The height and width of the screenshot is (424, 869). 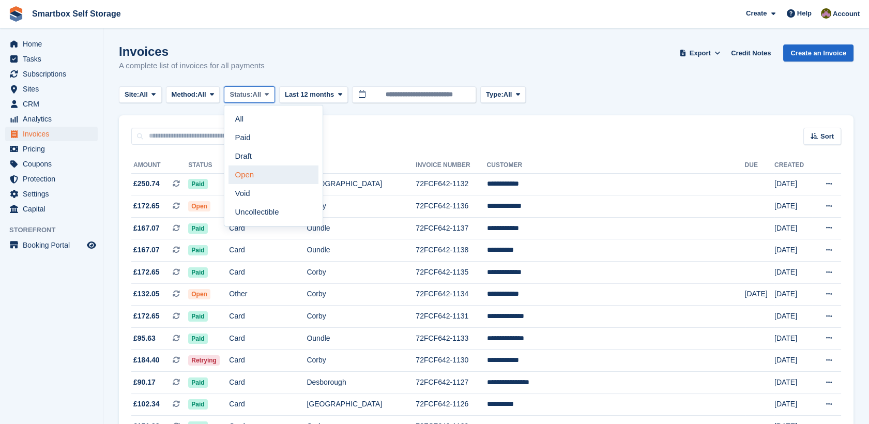 What do you see at coordinates (451, 294) in the screenshot?
I see `td: 72FCF642-1134` at bounding box center [451, 294].